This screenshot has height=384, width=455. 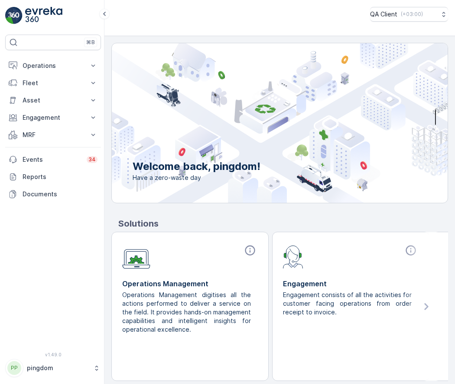 What do you see at coordinates (383, 14) in the screenshot?
I see `p: QA Client` at bounding box center [383, 14].